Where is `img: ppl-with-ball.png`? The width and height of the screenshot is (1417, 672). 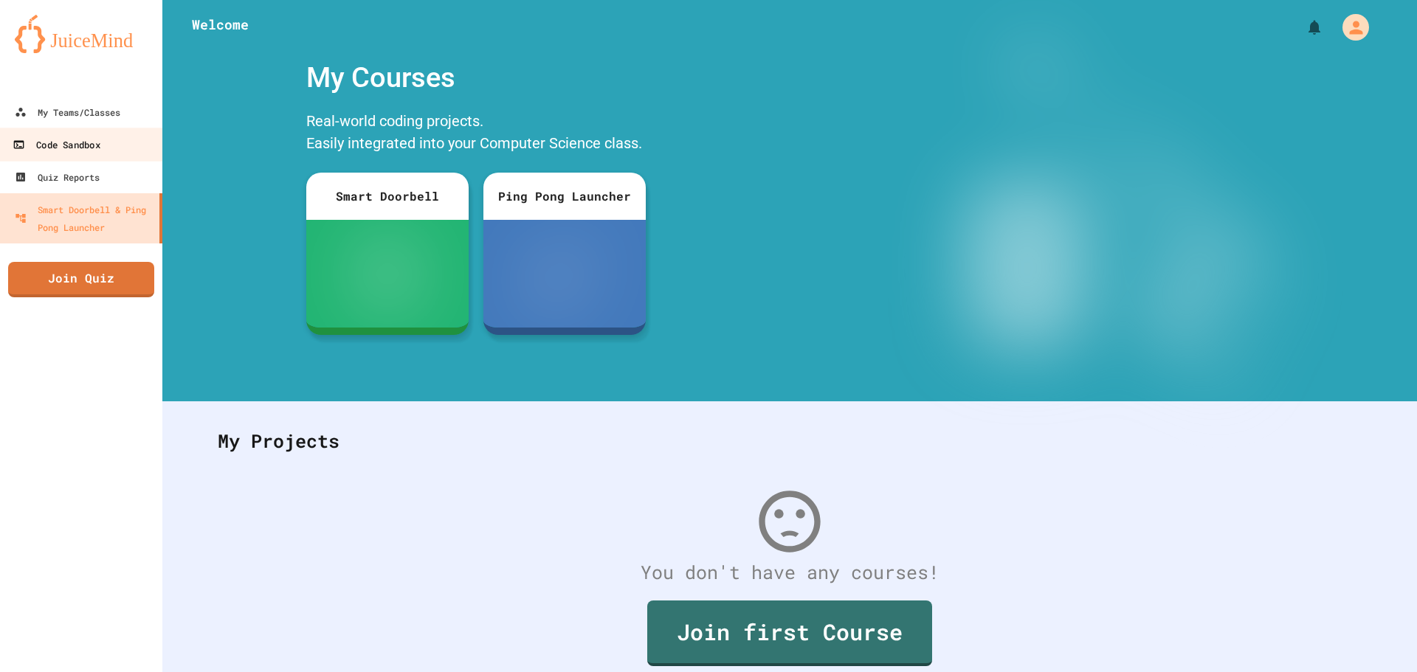
img: ppl-with-ball.png is located at coordinates (564, 274).